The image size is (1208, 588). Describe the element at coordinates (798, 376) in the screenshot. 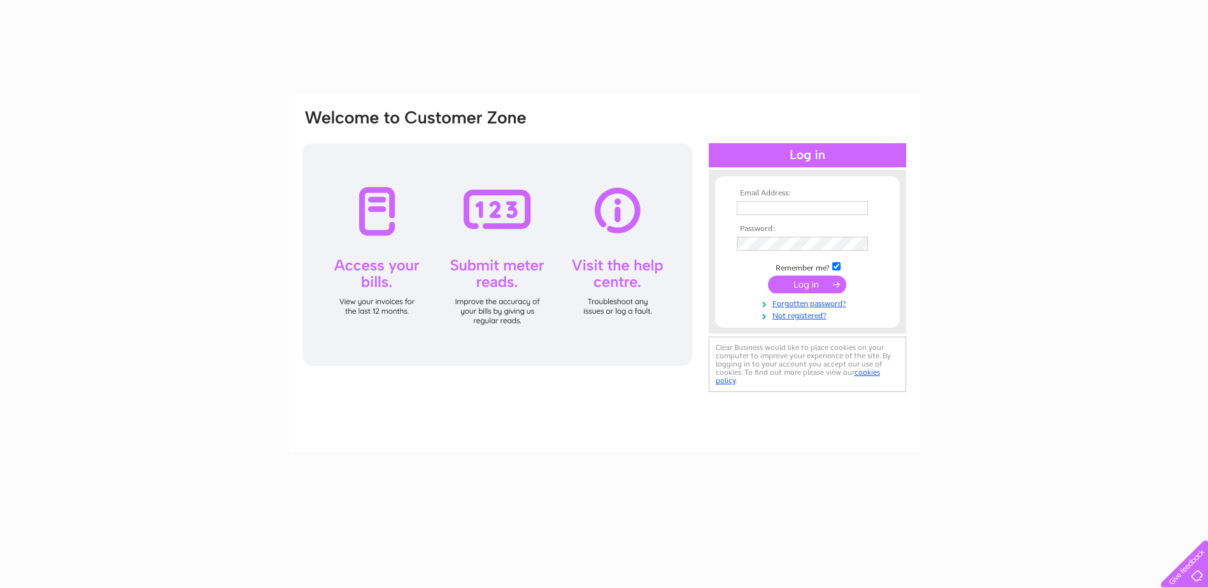

I see `a: cookies policy` at that location.